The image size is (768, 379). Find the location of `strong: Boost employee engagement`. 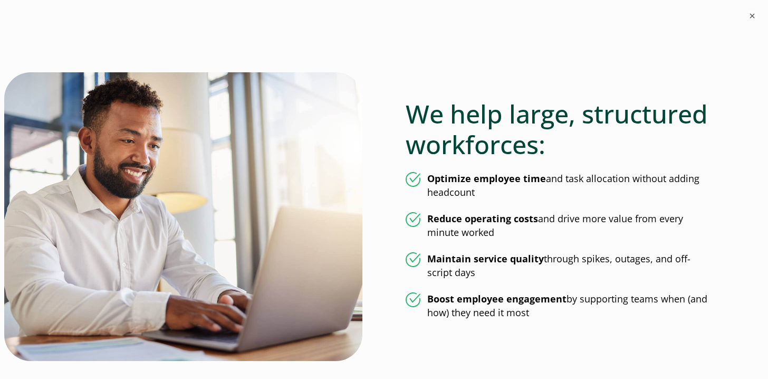

strong: Boost employee engagement is located at coordinates (497, 299).